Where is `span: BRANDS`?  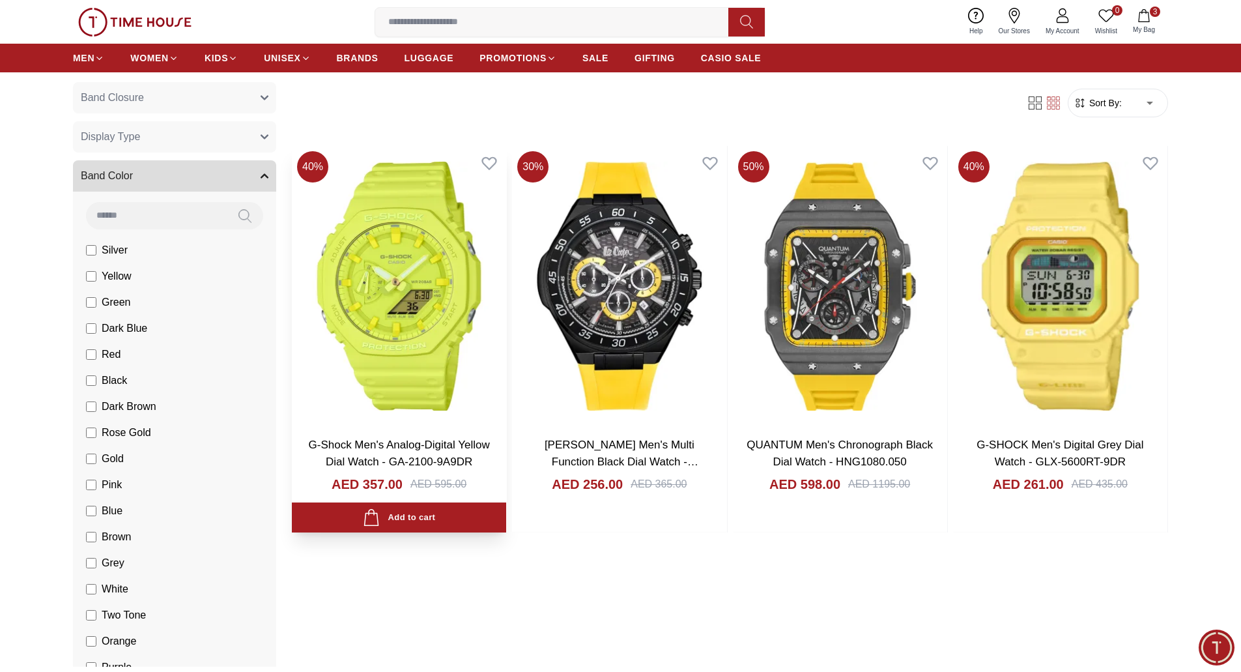
span: BRANDS is located at coordinates (358, 58).